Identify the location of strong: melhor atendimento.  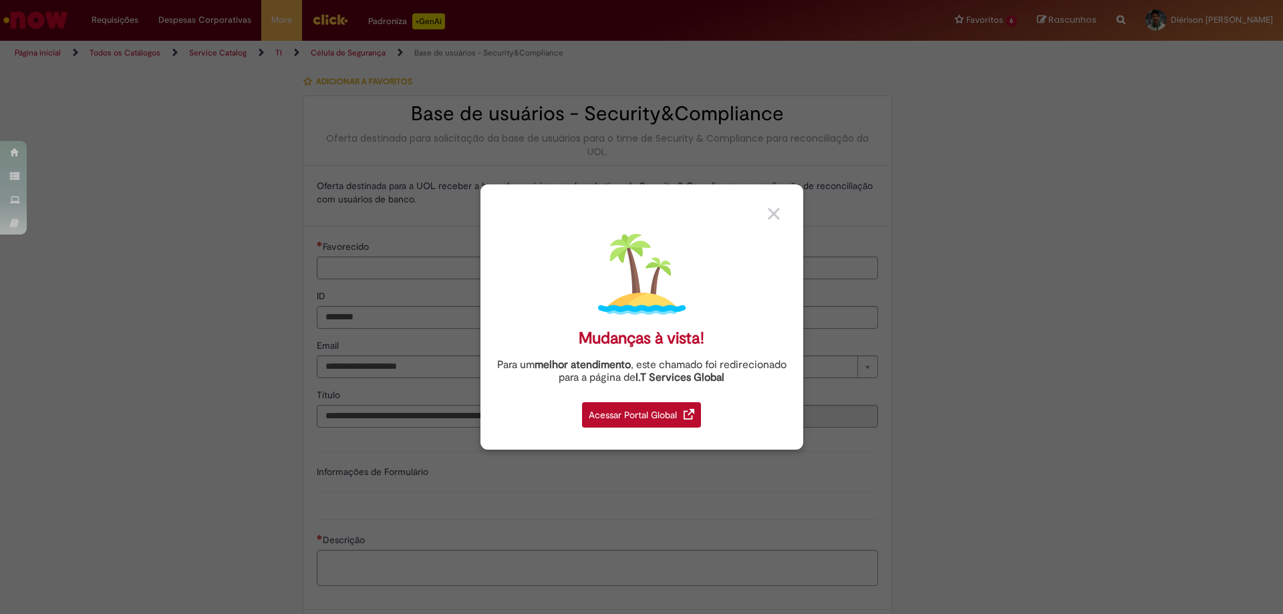
(583, 365).